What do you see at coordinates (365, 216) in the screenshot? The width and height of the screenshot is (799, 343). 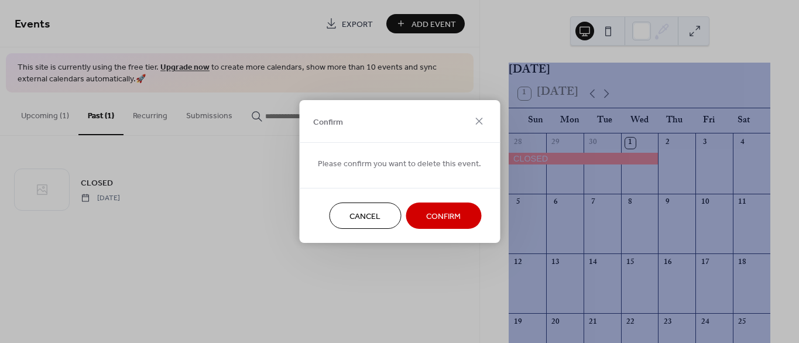 I see `span: Cancel` at bounding box center [365, 216].